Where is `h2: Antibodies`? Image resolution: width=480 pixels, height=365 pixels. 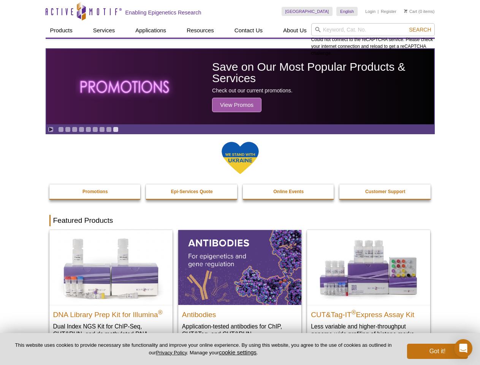
h2: Antibodies is located at coordinates (240, 313).